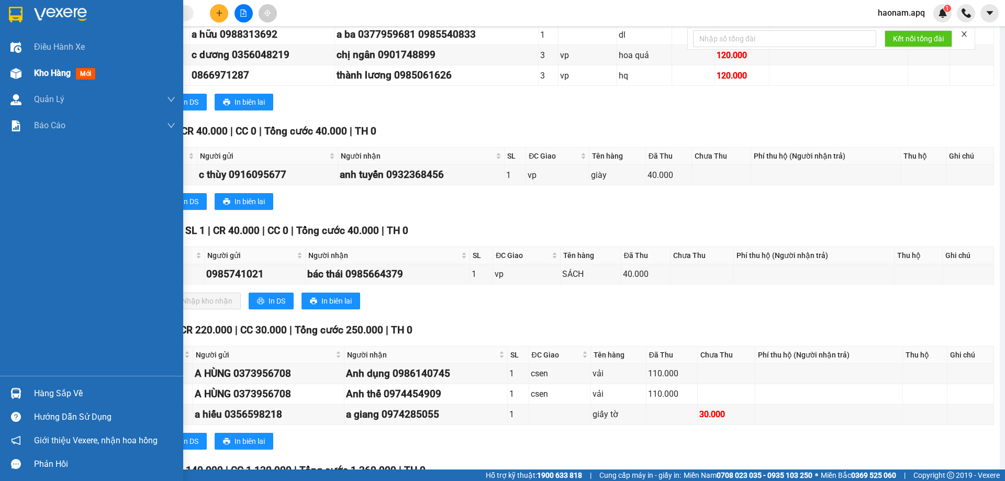 The image size is (1005, 481). Describe the element at coordinates (15, 82) in the screenshot. I see `img: logo` at that location.